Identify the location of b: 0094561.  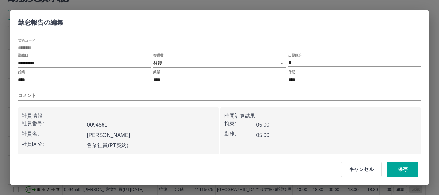
(97, 125).